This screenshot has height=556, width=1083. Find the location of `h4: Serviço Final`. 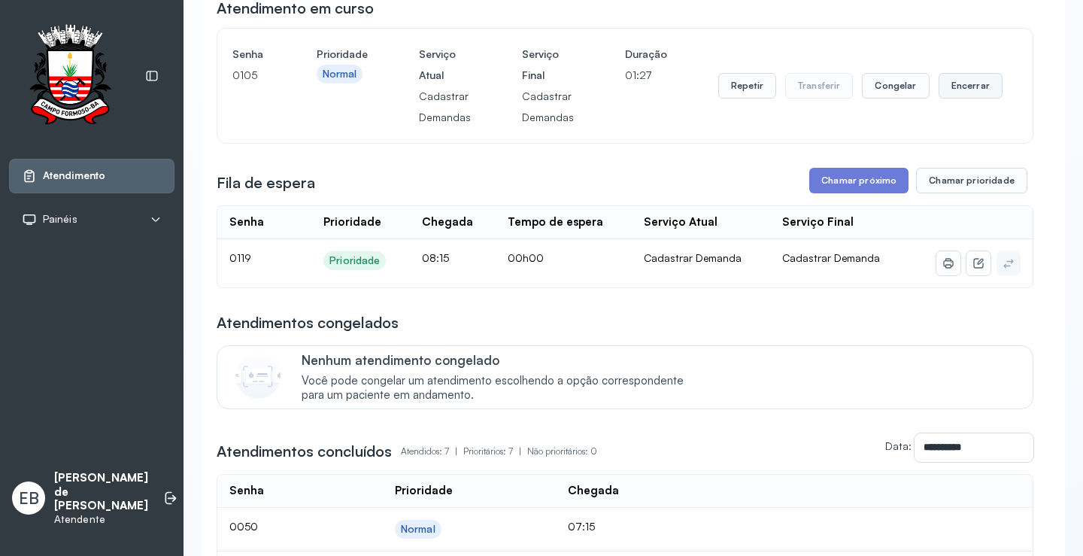

h4: Serviço Final is located at coordinates (547, 65).